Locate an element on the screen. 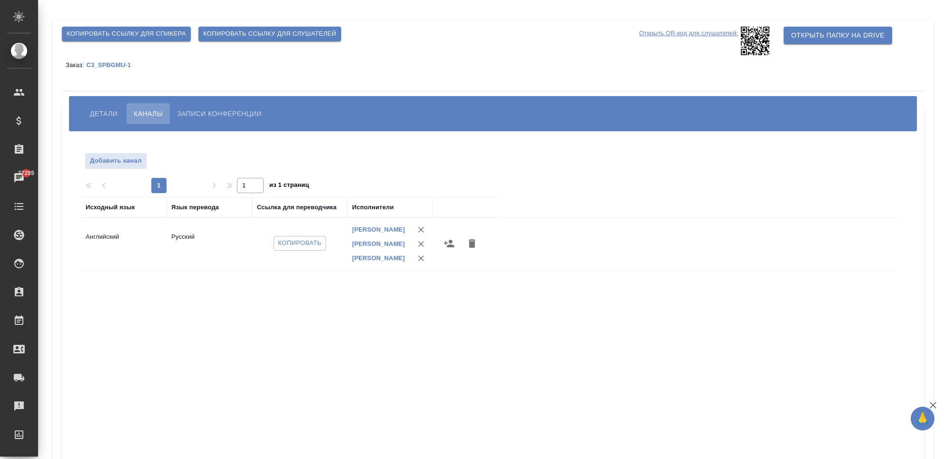 The image size is (944, 459). span: 37285 is located at coordinates (26, 173).